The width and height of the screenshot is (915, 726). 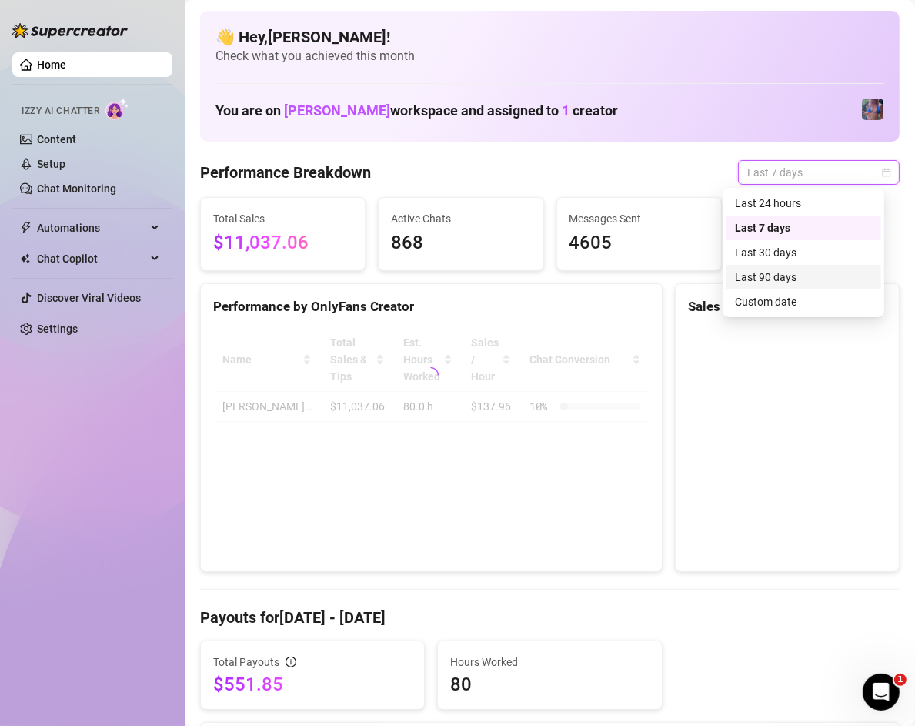 I want to click on span: Total Payouts, so click(x=246, y=662).